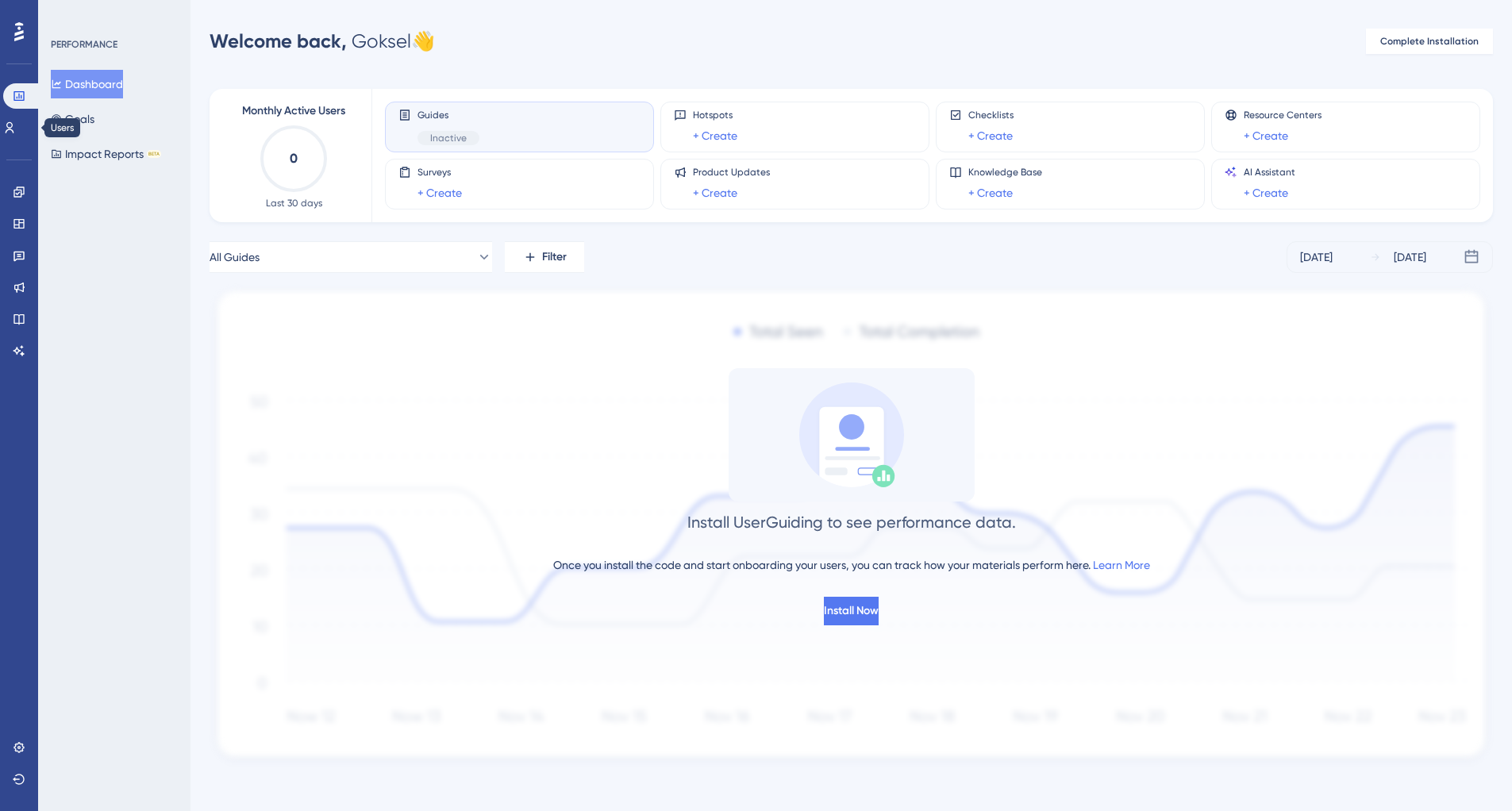  What do you see at coordinates (293, 157) in the screenshot?
I see `text: 0` at bounding box center [293, 157].